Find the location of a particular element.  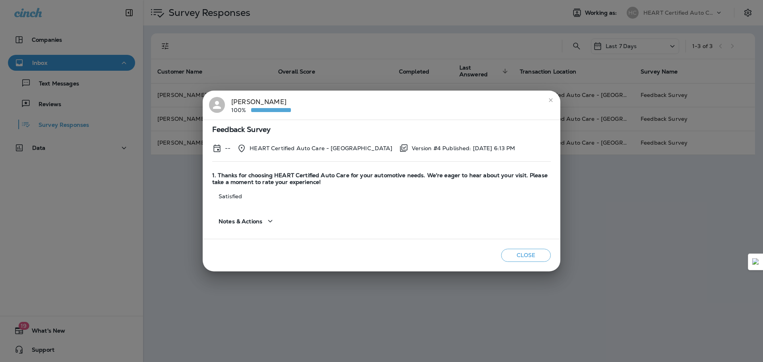

p: Satisfied is located at coordinates (382, 196).